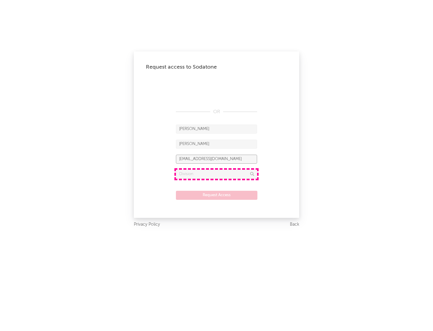 The image size is (433, 331). Describe the element at coordinates (216, 67) in the screenshot. I see `div: Request access to Sodatone` at that location.